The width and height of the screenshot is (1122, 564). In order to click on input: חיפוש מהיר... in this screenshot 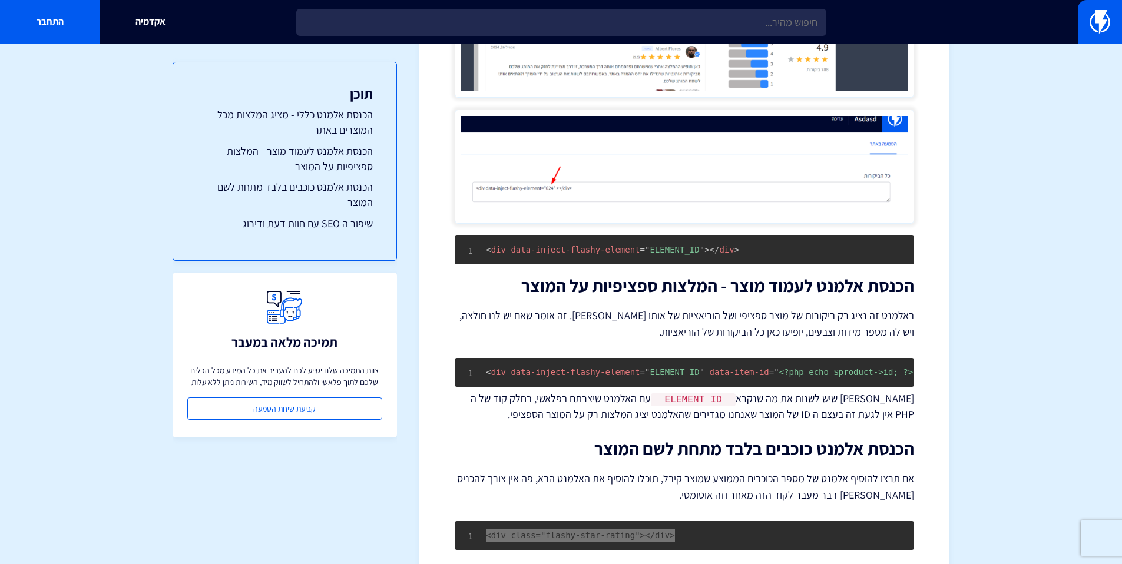, I will do `click(561, 22)`.